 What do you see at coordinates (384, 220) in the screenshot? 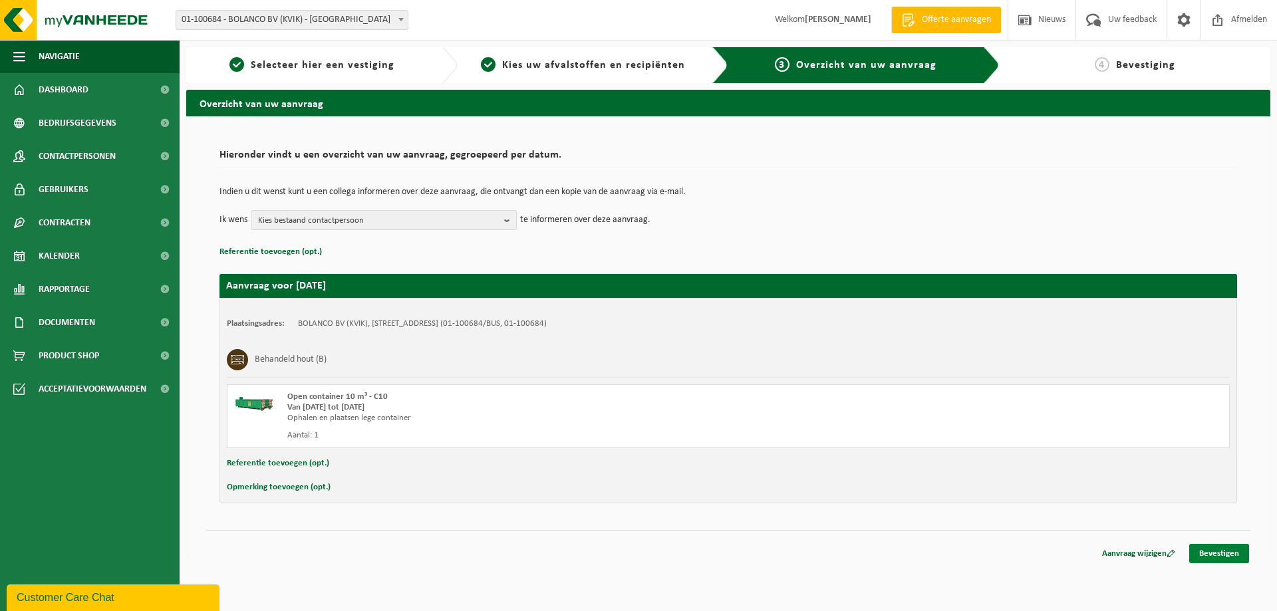
I see `button: Kies bestaand contactpersoon` at bounding box center [384, 220].